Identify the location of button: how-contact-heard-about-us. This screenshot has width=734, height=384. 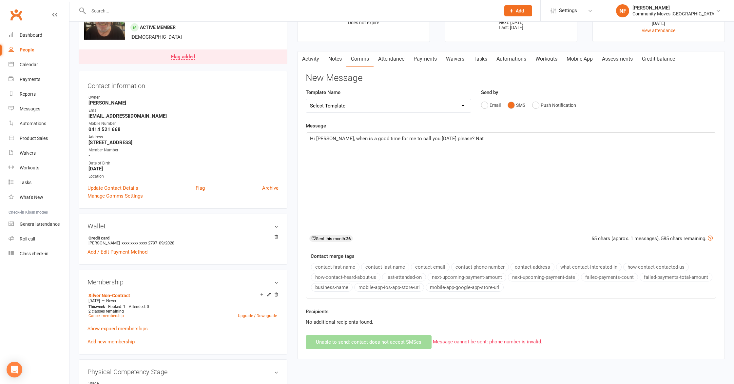
(346, 277).